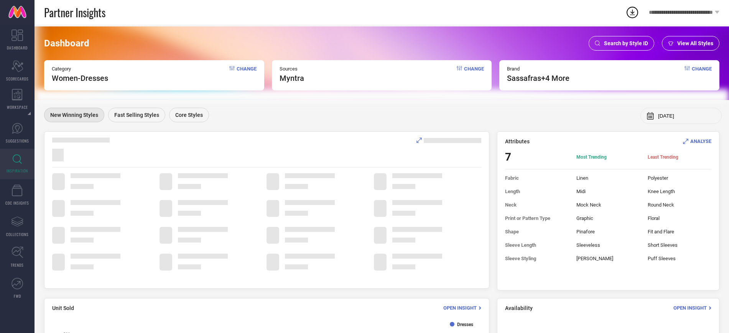 The width and height of the screenshot is (729, 333). Describe the element at coordinates (608, 205) in the screenshot. I see `span: Mock Neck` at that location.